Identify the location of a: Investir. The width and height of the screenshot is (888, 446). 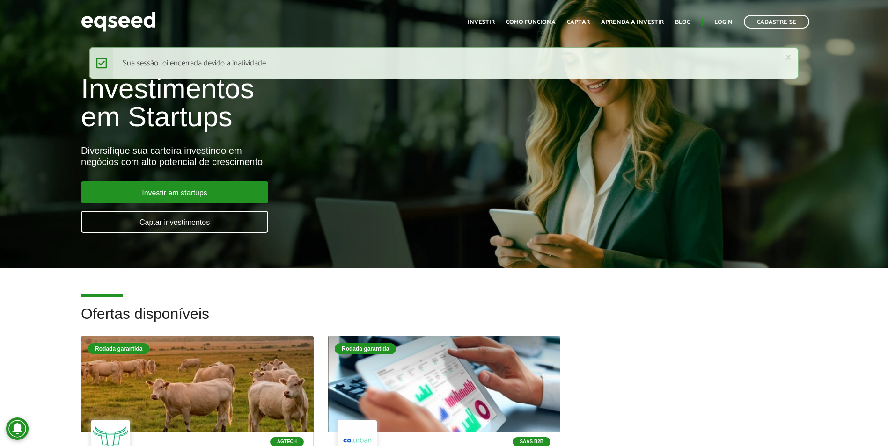
(481, 22).